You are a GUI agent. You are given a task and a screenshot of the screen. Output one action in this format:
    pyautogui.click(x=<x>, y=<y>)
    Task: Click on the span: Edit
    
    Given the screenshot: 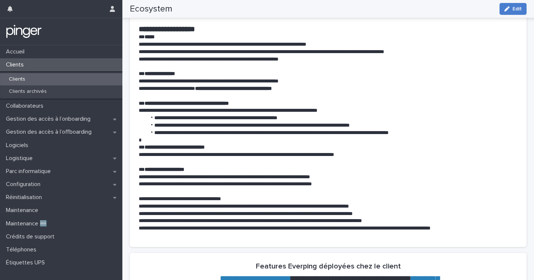 What is the action you would take?
    pyautogui.click(x=517, y=9)
    